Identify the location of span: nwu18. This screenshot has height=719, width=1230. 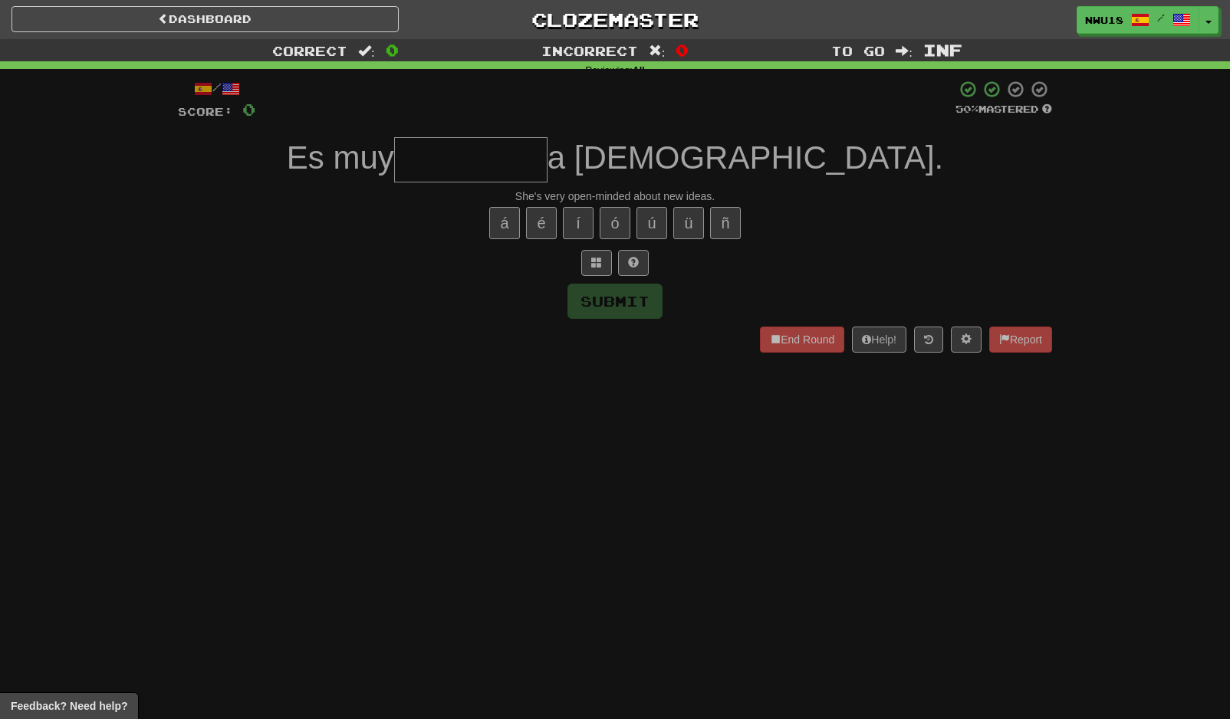
(1104, 20).